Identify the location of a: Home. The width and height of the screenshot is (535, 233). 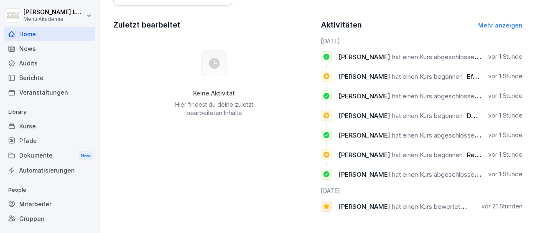
(50, 34).